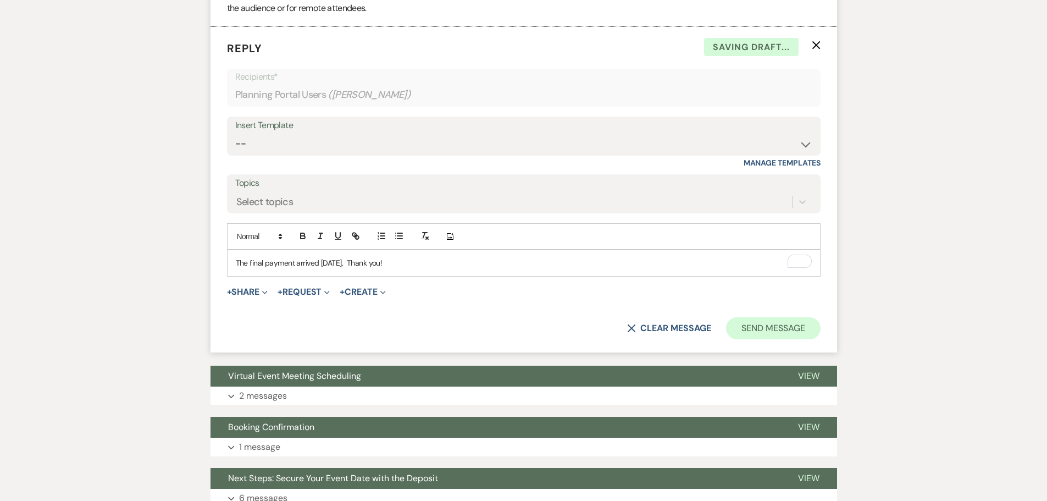 This screenshot has width=1047, height=501. What do you see at coordinates (782, 163) in the screenshot?
I see `a: Manage Templates` at bounding box center [782, 163].